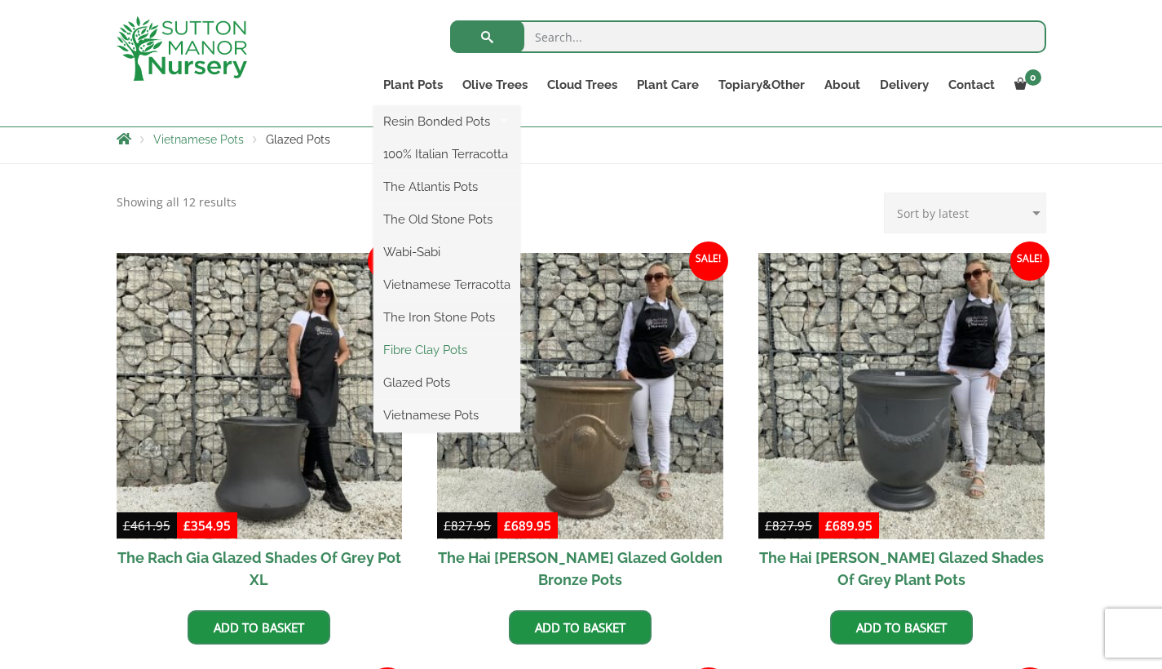 This screenshot has width=1162, height=669. I want to click on bdi: 461.95, so click(147, 525).